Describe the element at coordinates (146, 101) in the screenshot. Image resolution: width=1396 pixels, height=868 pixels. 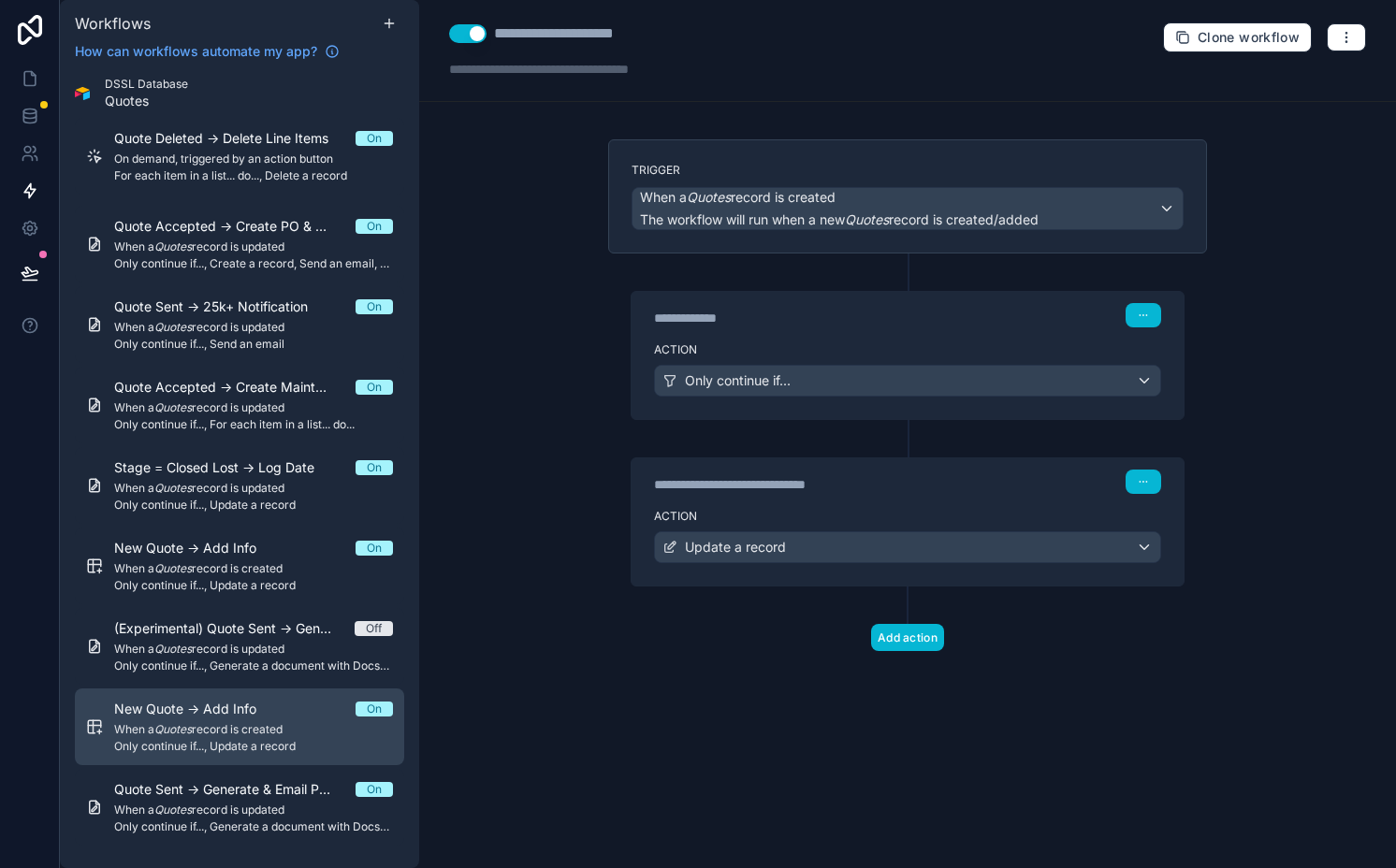
I see `span: Quotes` at that location.